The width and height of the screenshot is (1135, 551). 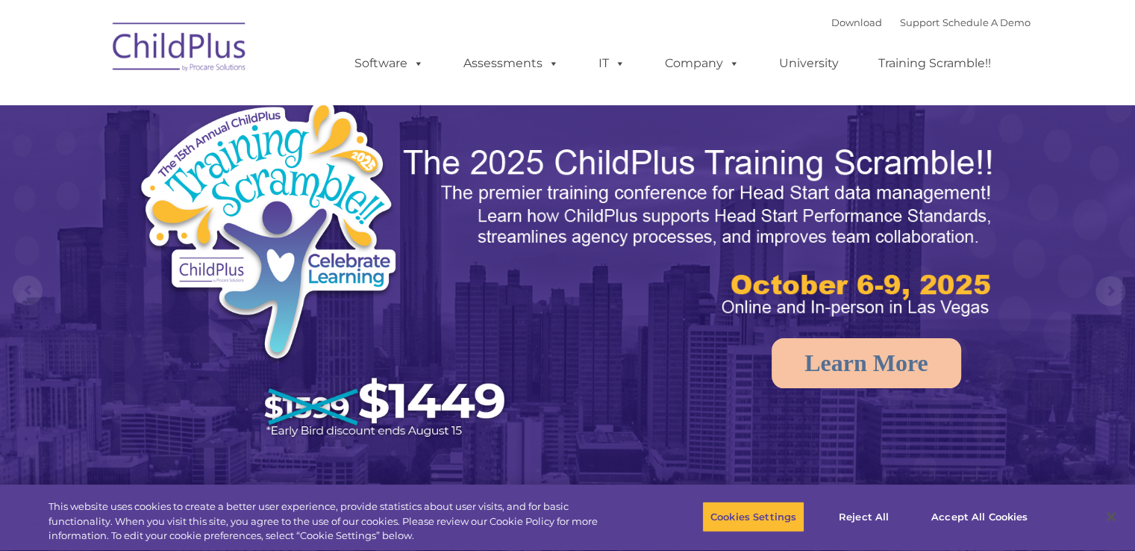 What do you see at coordinates (753, 516) in the screenshot?
I see `button: Cookies Settings` at bounding box center [753, 516].